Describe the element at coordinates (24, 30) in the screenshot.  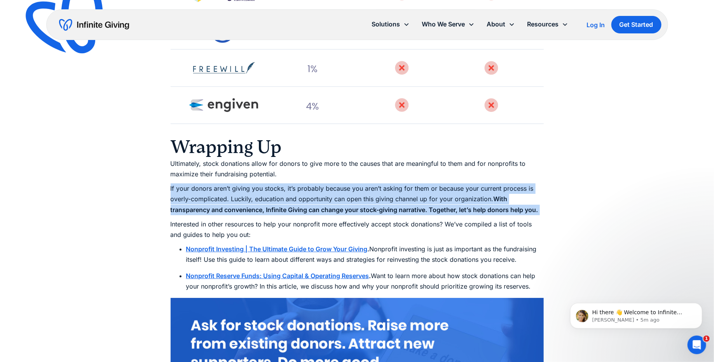
I see `img: Profile image for Kasey` at that location.